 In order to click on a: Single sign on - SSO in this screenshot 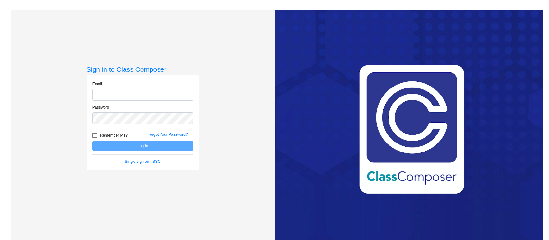, I will do `click(143, 161)`.